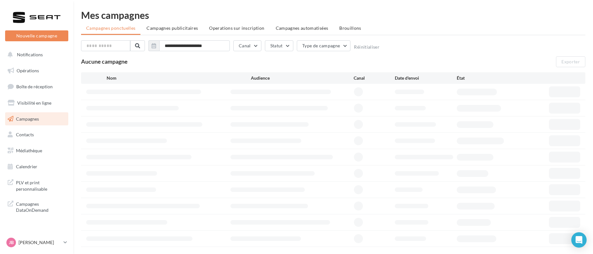 The width and height of the screenshot is (593, 254). I want to click on button: Nouvelle campagne, so click(37, 36).